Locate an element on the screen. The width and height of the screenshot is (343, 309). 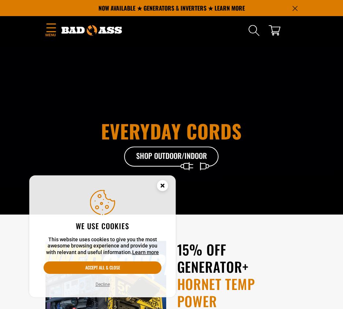
aside: Cookie Consent is located at coordinates (102, 236).